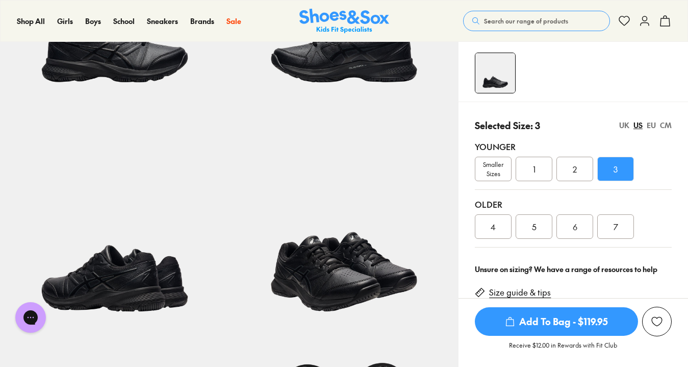 Image resolution: width=688 pixels, height=367 pixels. What do you see at coordinates (557, 321) in the screenshot?
I see `button: Add To Bag - $119.95` at bounding box center [557, 321].